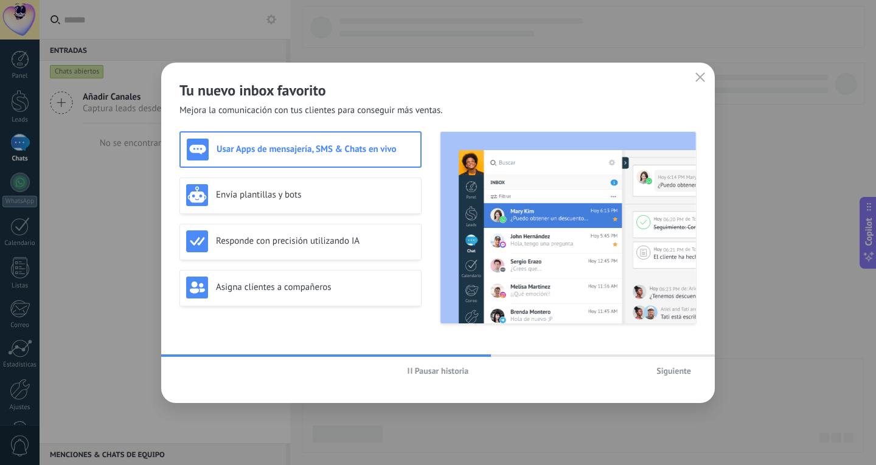 This screenshot has width=876, height=465. Describe the element at coordinates (438, 371) in the screenshot. I see `button: Pausar historia` at that location.